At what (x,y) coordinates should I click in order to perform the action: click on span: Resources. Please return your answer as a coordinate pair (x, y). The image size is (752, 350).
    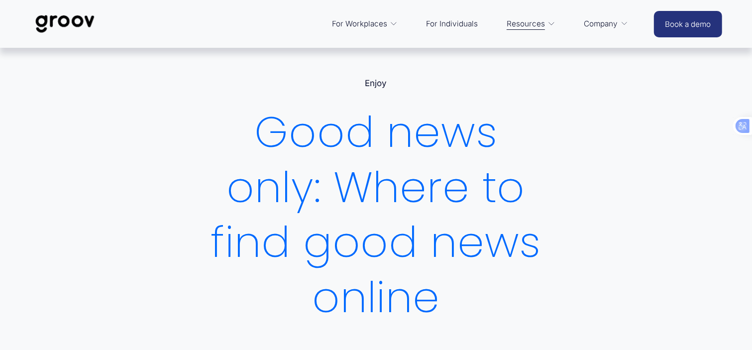
    Looking at the image, I should click on (525, 24).